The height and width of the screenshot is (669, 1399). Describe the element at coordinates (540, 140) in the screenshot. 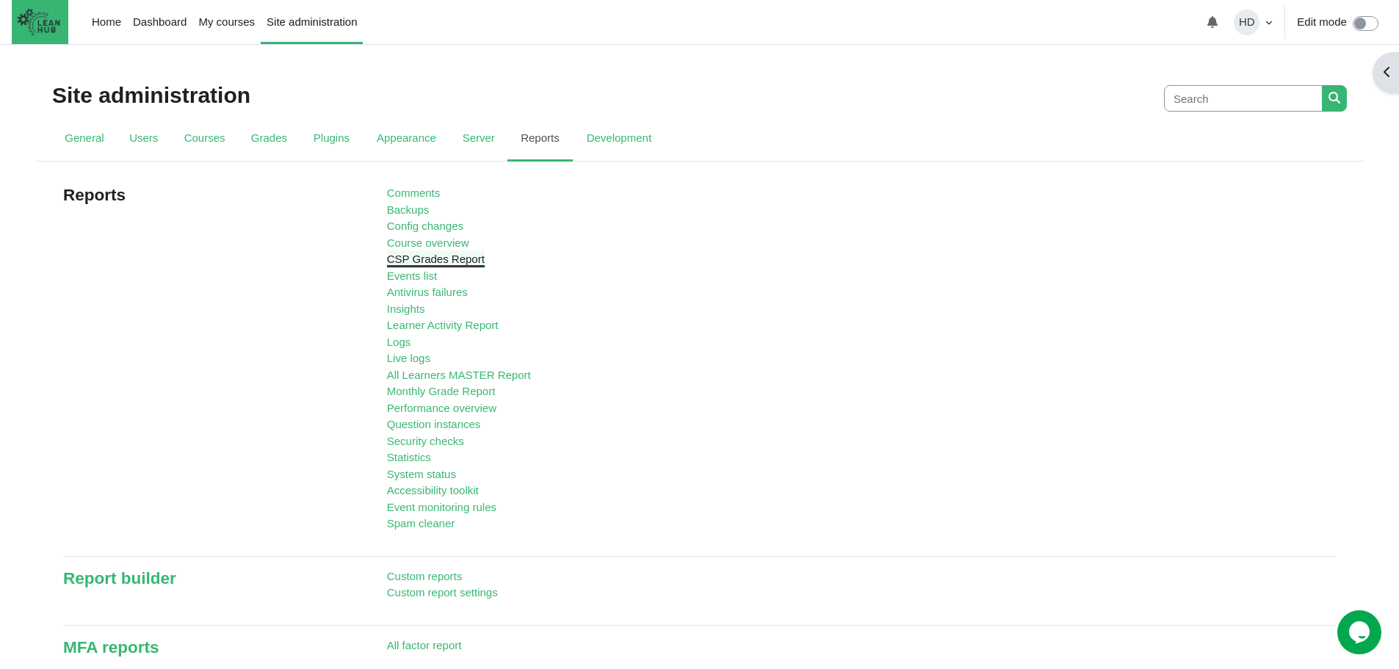

I see `a: Reports` at that location.